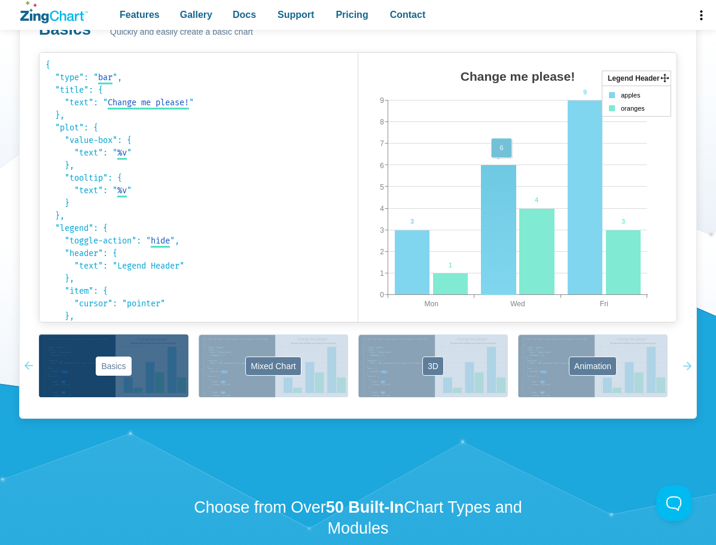 This screenshot has height=545, width=716. I want to click on code: { "type": " ", "title": { "text": " " }, "plot": { "value-box": { "text": " " }, "tooltip": { "te..., so click(199, 187).